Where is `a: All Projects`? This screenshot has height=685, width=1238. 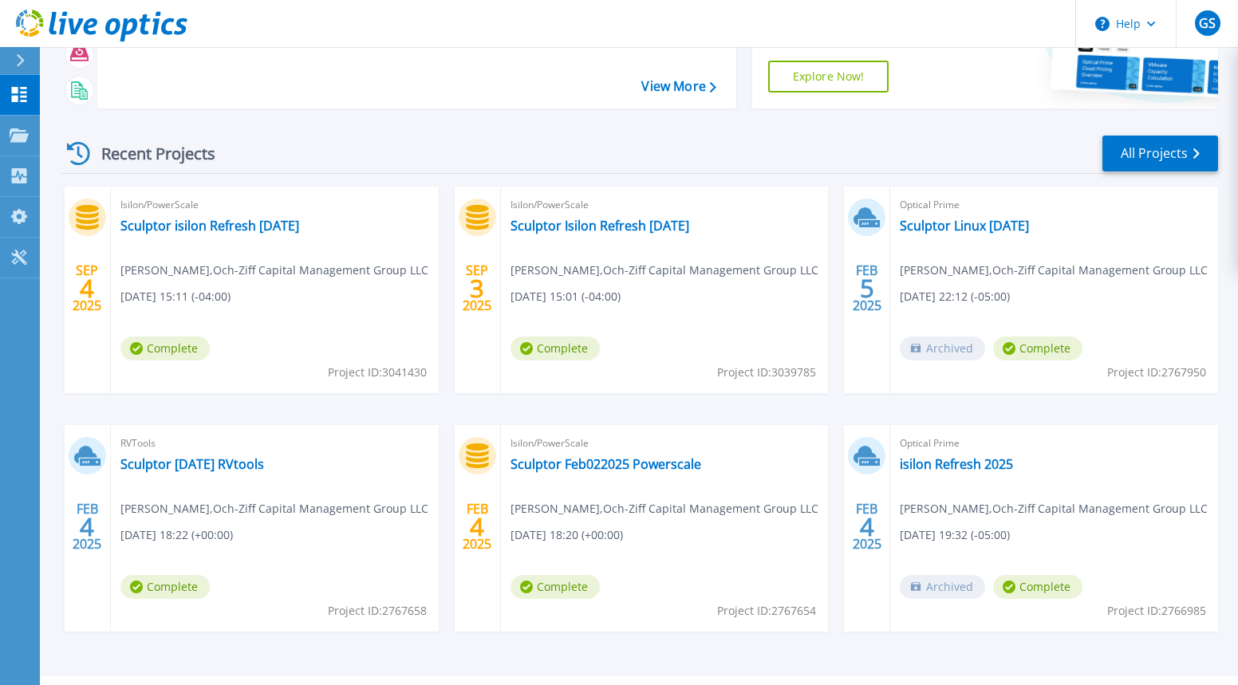
a: All Projects is located at coordinates (1160, 153).